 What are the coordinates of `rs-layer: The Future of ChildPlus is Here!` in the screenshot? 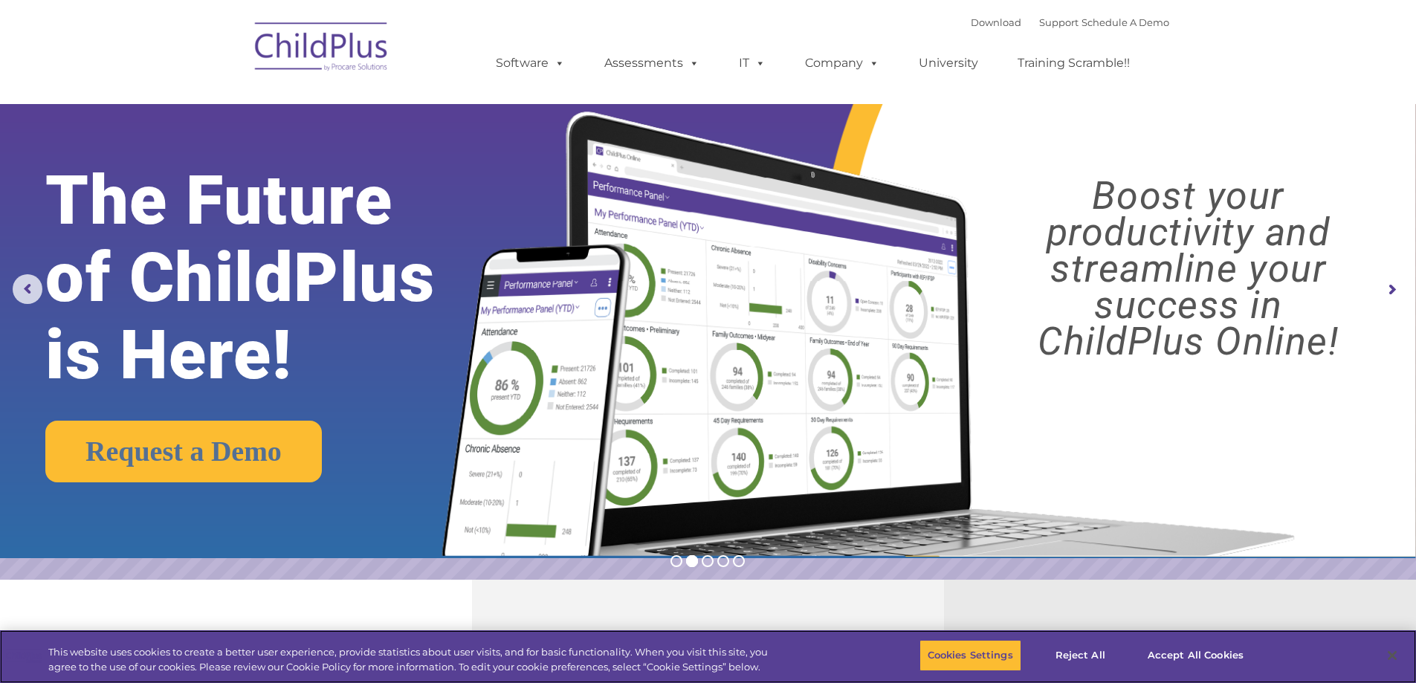 It's located at (271, 278).